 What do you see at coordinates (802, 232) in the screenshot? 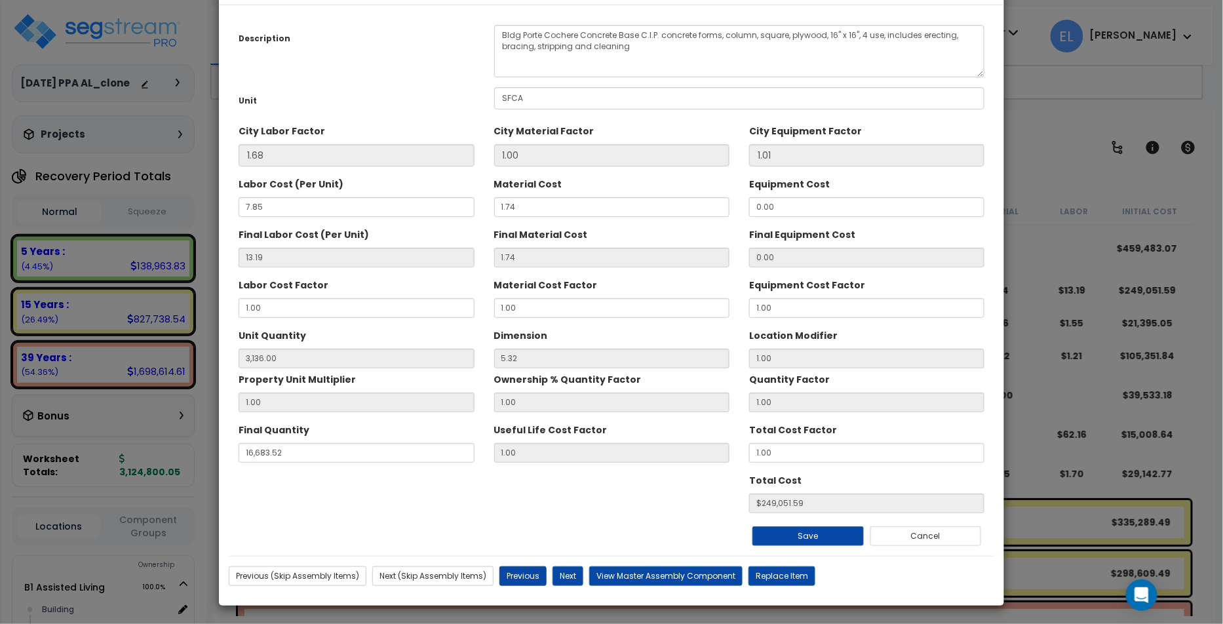
I see `label: Final Equipment Cost` at bounding box center [802, 232].